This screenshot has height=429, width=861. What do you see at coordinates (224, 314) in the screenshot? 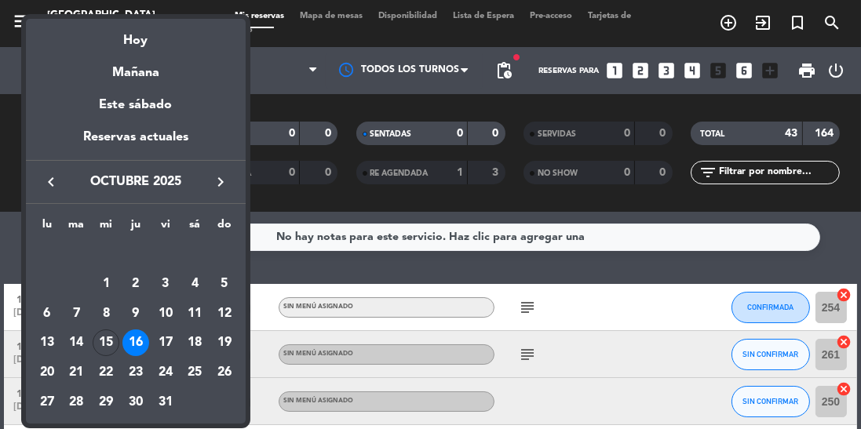
I see `div: 12` at bounding box center [224, 314].